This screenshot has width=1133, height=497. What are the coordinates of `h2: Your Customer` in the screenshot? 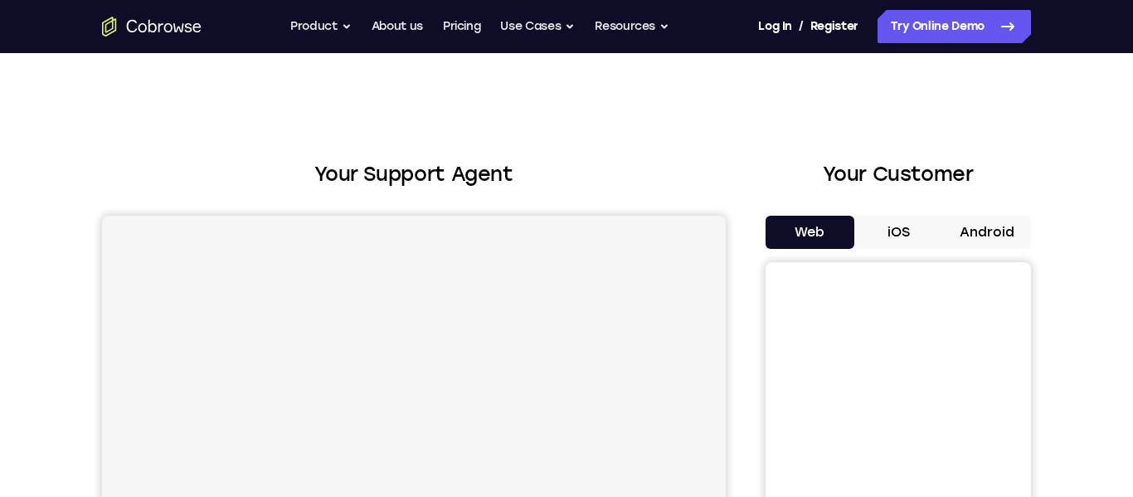 It's located at (898, 174).